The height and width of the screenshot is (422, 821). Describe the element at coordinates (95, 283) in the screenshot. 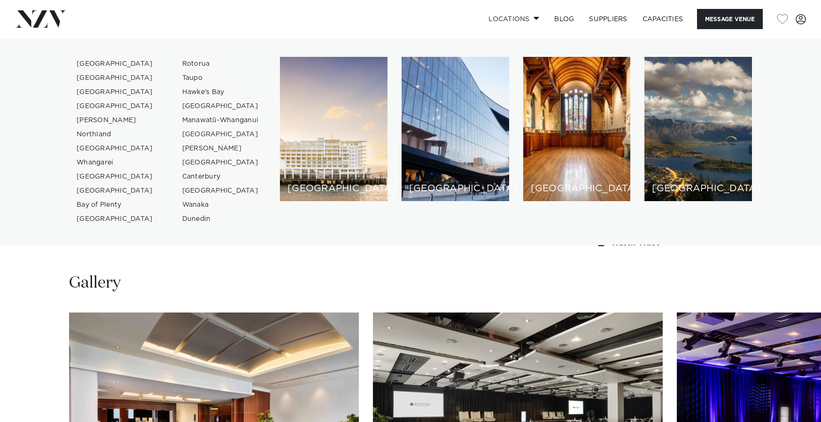

I see `h2: Gallery` at that location.